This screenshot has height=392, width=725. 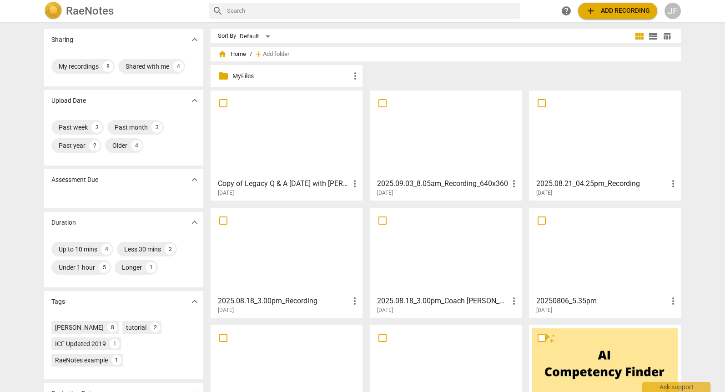 I want to click on div: Less 30 mins, so click(x=142, y=249).